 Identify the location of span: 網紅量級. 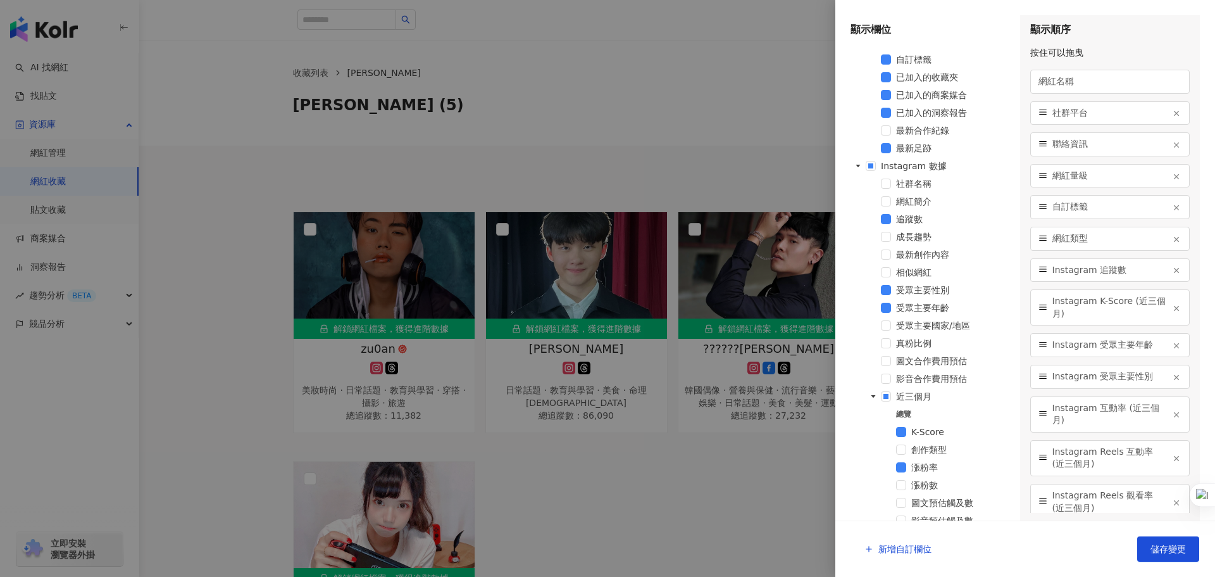
(1109, 176).